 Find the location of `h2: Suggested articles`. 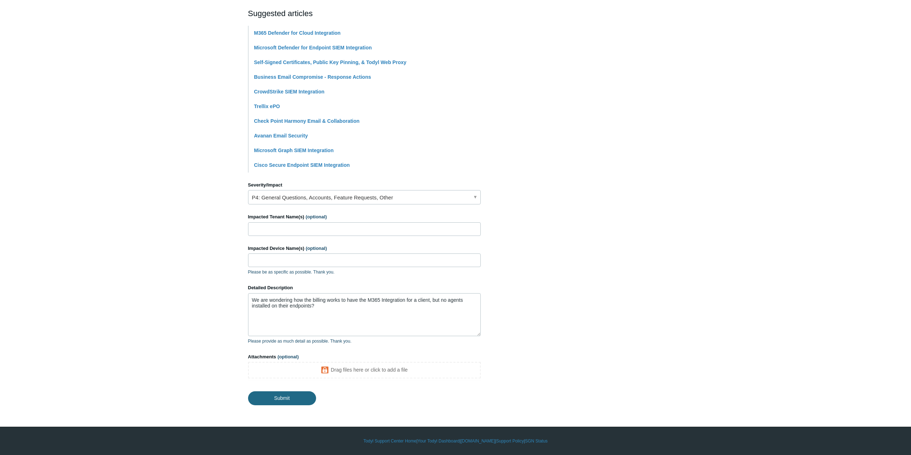

h2: Suggested articles is located at coordinates (364, 13).